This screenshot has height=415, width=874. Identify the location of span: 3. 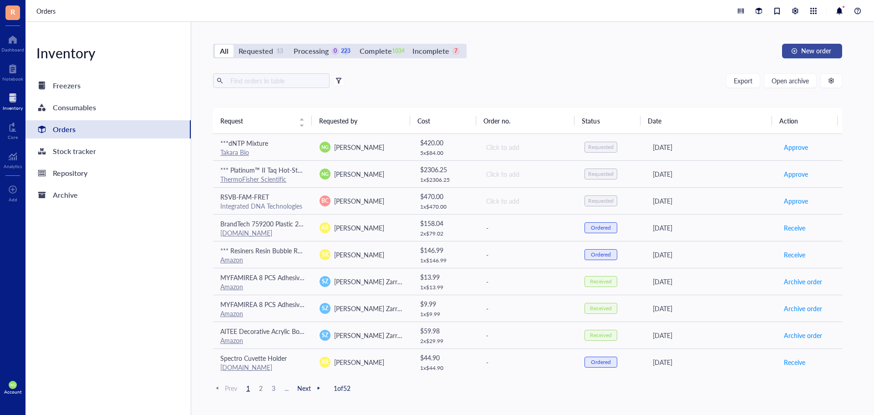
(274, 388).